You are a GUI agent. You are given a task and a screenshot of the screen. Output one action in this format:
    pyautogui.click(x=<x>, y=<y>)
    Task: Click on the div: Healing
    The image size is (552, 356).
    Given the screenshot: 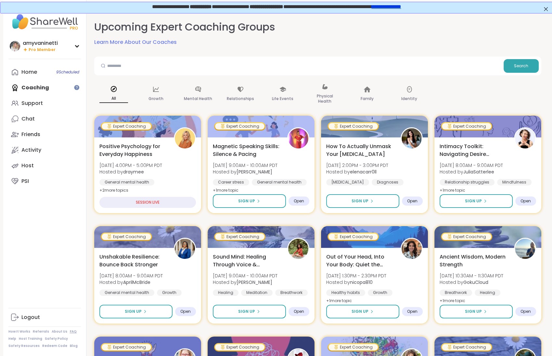 What is the action you would take?
    pyautogui.click(x=488, y=293)
    